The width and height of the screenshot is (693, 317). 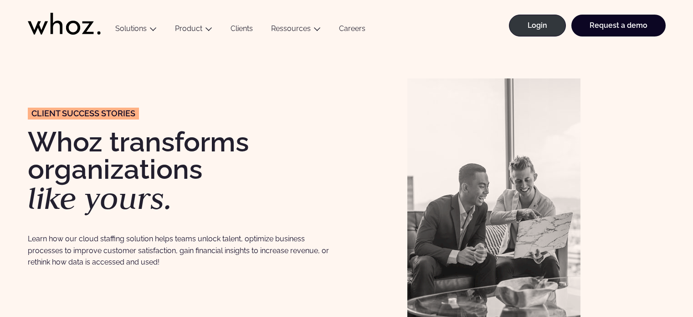 I want to click on button: Ressources, so click(x=296, y=30).